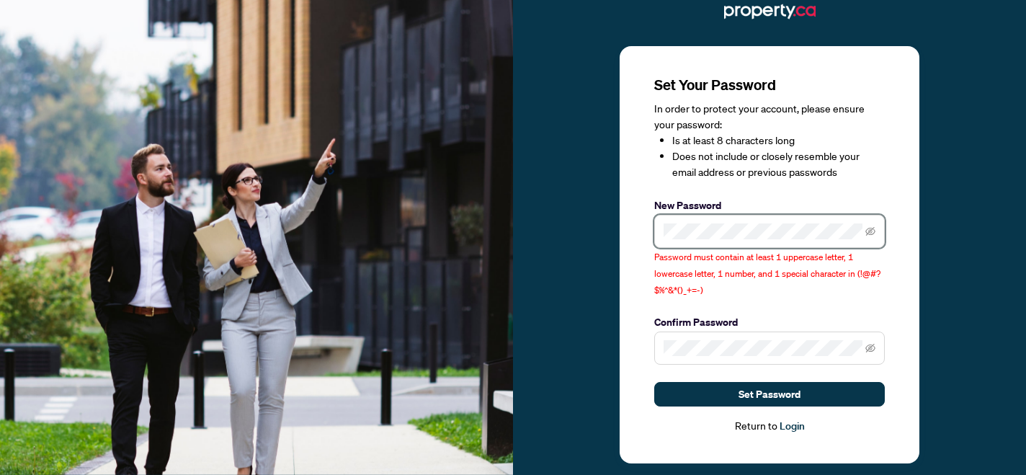  Describe the element at coordinates (769, 322) in the screenshot. I see `label: Confirm Password` at that location.